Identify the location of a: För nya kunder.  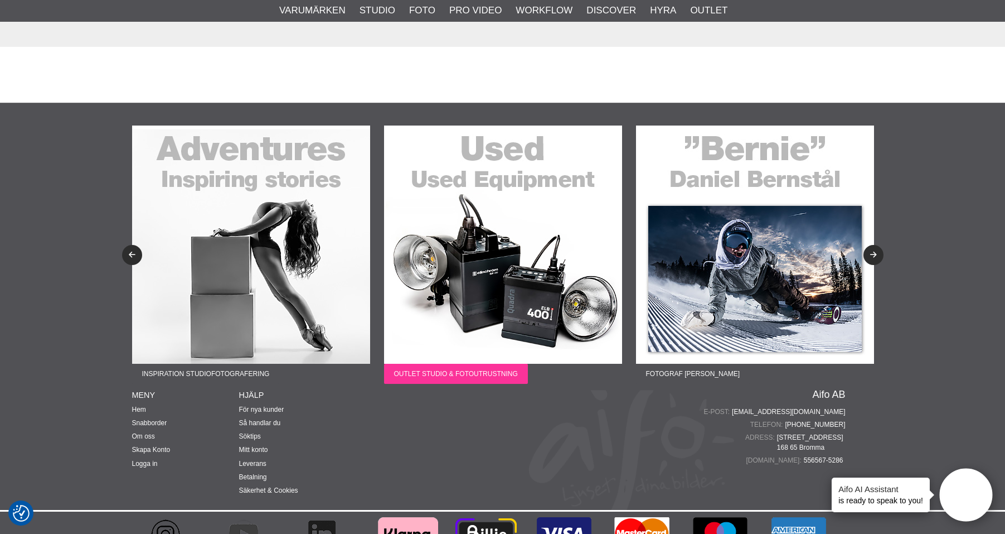
(261, 409).